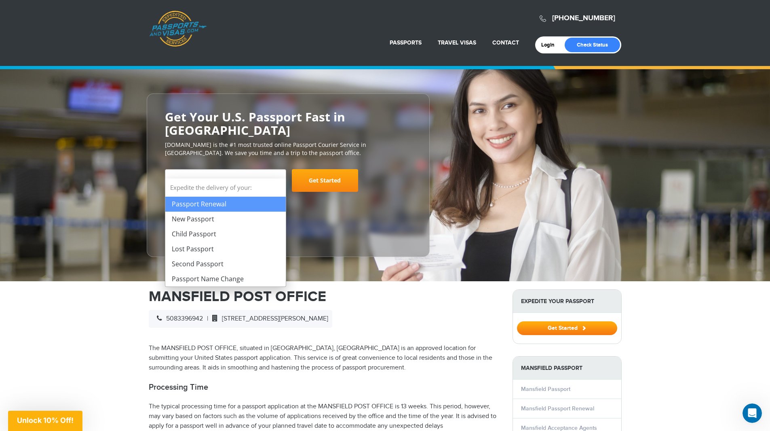 The width and height of the screenshot is (770, 431). What do you see at coordinates (567, 328) in the screenshot?
I see `button: Get Started` at bounding box center [567, 328].